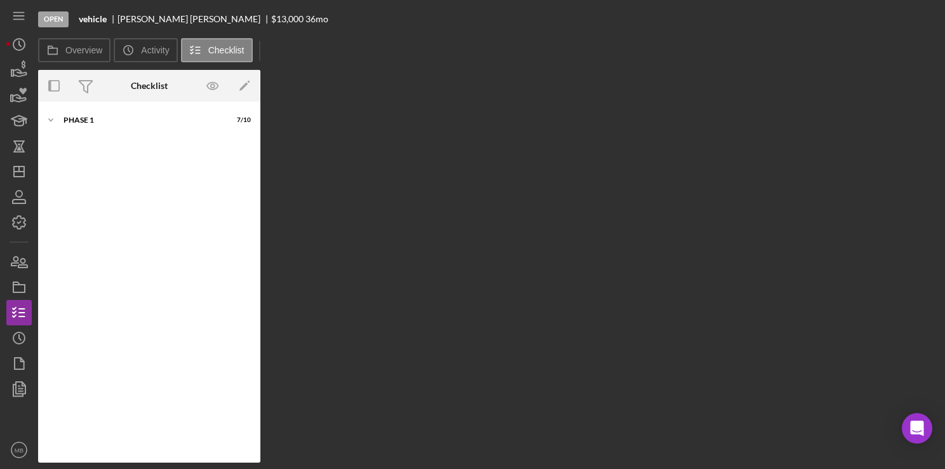  Describe the element at coordinates (19, 450) in the screenshot. I see `text: MB` at that location.